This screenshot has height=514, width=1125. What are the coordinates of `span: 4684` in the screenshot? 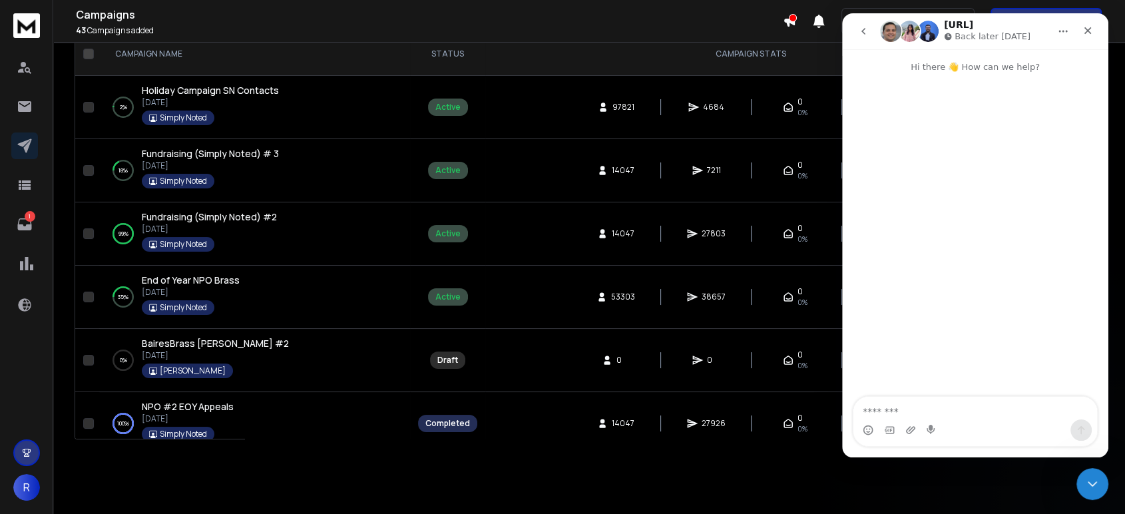 It's located at (714, 107).